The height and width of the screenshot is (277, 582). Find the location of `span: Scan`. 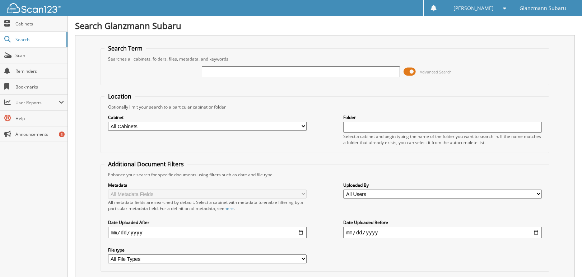

span: Scan is located at coordinates (39, 55).